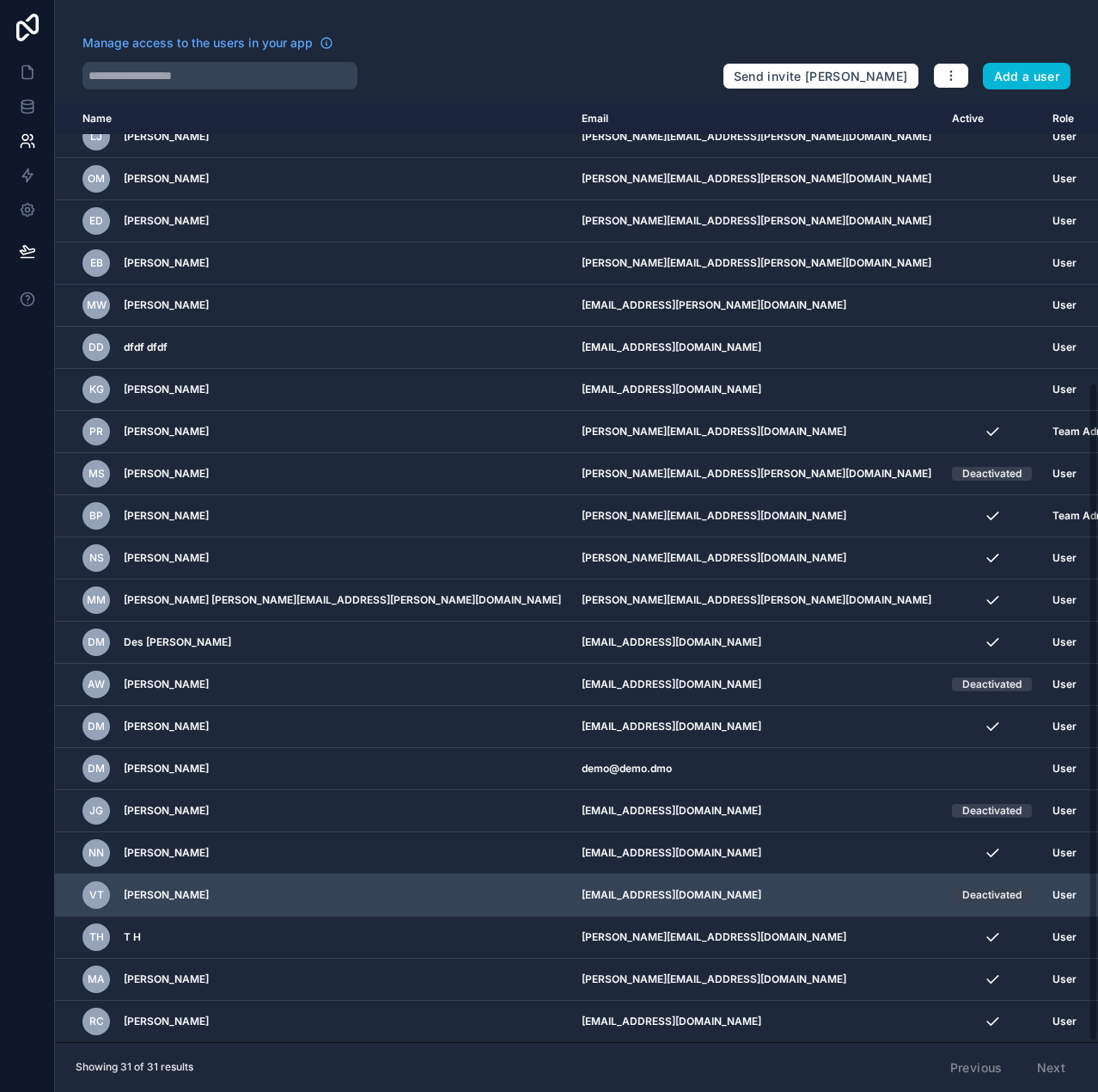 The image size is (1098, 1092). I want to click on span: OM, so click(96, 179).